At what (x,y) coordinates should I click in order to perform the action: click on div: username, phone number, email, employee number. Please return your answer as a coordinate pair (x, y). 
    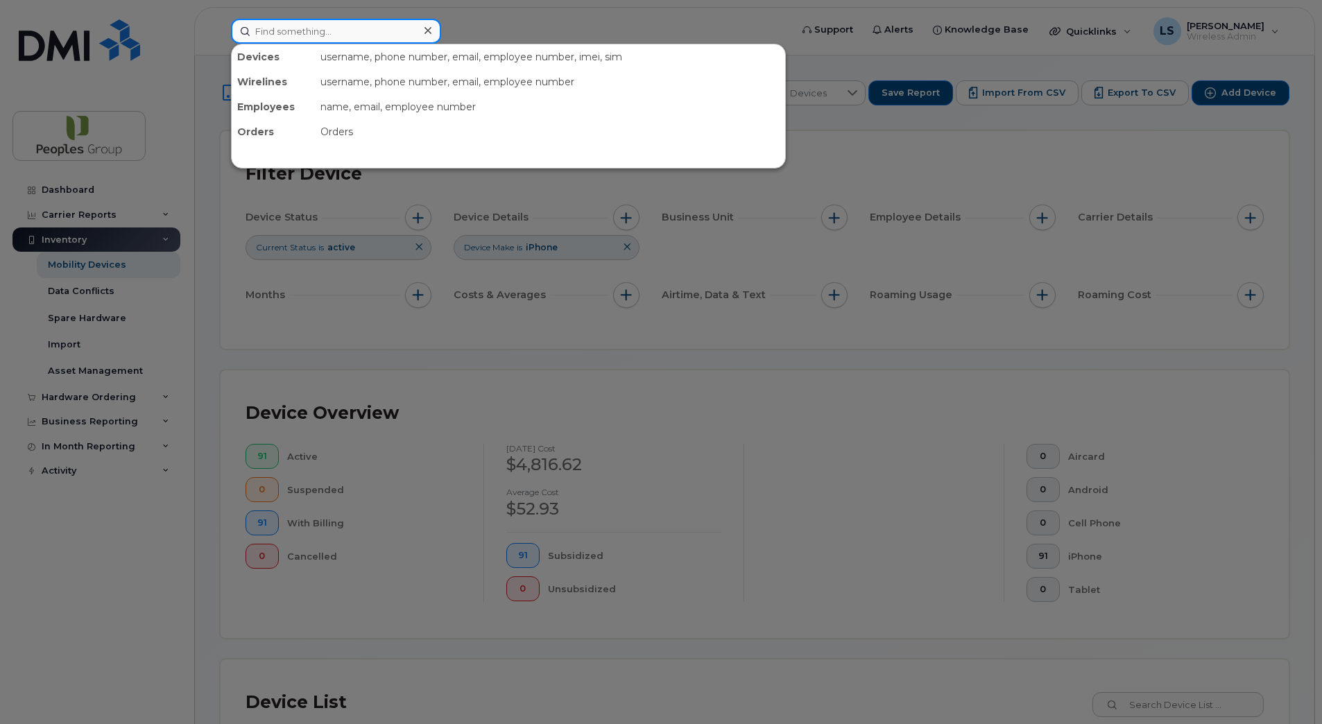
    Looking at the image, I should click on (550, 82).